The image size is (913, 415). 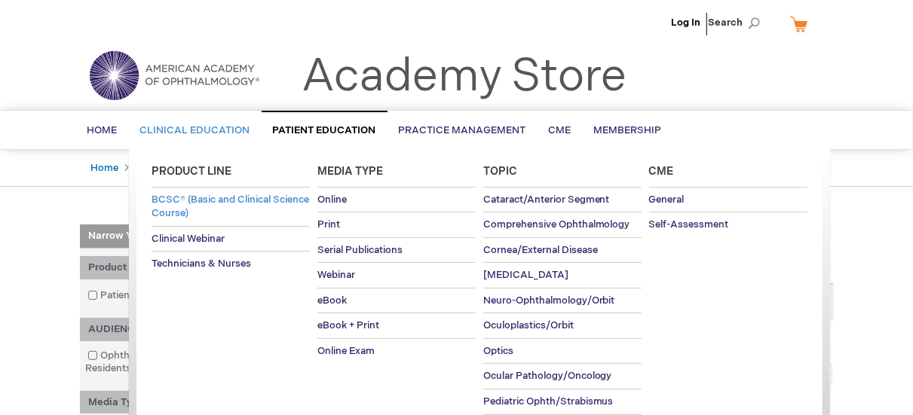 I want to click on span: Patient Education, so click(x=324, y=130).